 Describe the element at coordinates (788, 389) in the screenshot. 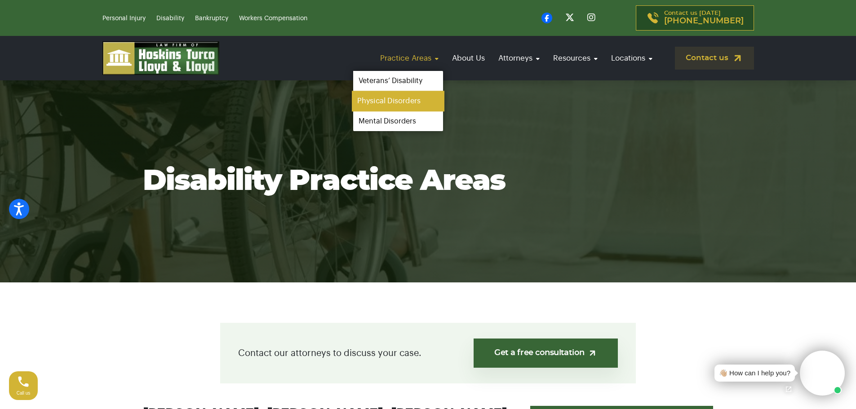

I see `a: Open chat` at that location.